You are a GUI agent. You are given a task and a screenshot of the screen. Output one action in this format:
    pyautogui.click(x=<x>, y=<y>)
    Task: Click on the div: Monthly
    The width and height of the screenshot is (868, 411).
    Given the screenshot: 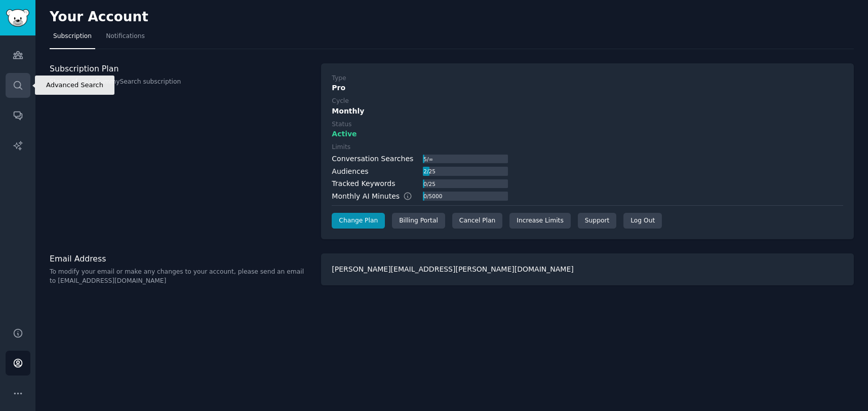 What is the action you would take?
    pyautogui.click(x=587, y=111)
    